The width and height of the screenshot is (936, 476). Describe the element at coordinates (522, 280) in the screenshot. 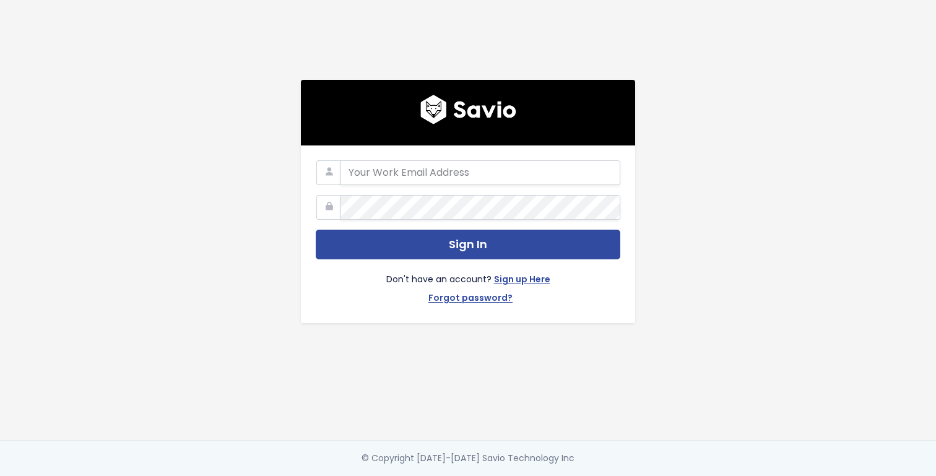

I see `a: Sign up Here` at that location.